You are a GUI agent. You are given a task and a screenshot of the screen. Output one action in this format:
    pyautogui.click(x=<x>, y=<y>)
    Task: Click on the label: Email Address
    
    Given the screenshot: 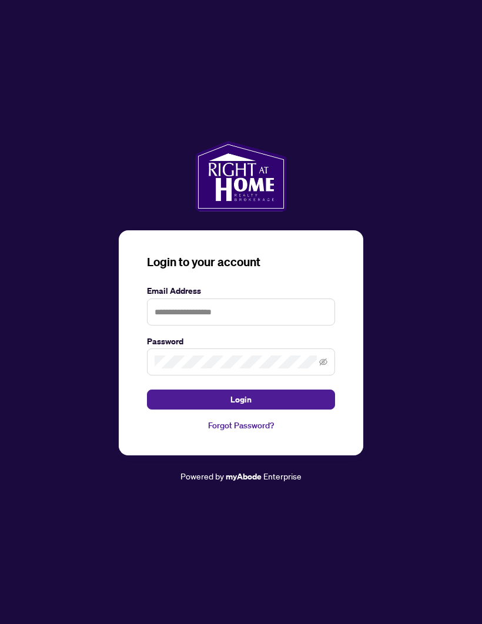 What is the action you would take?
    pyautogui.click(x=241, y=291)
    